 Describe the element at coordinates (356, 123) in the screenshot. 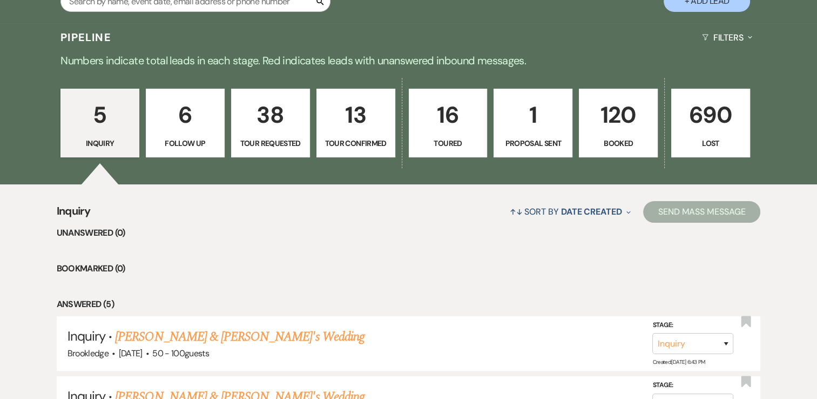

I see `a: 13Tour Confirmed` at that location.